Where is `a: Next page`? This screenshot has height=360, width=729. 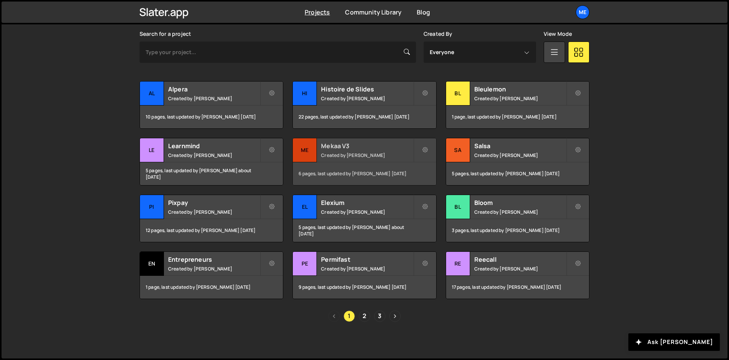
a: Next page is located at coordinates (395, 316).